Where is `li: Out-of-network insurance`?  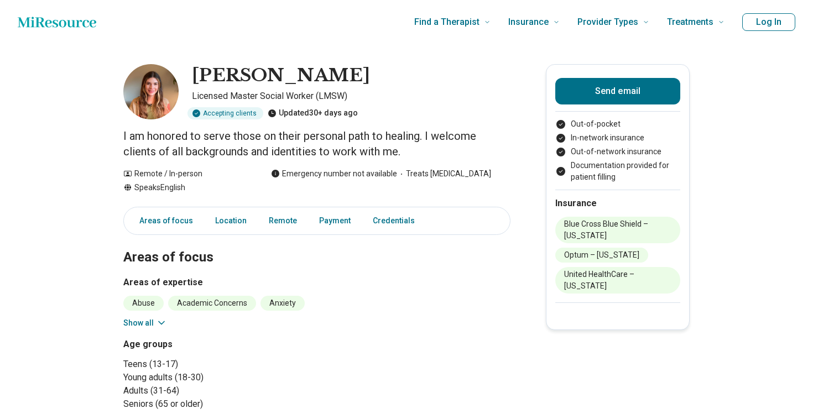 li: Out-of-network insurance is located at coordinates (618, 152).